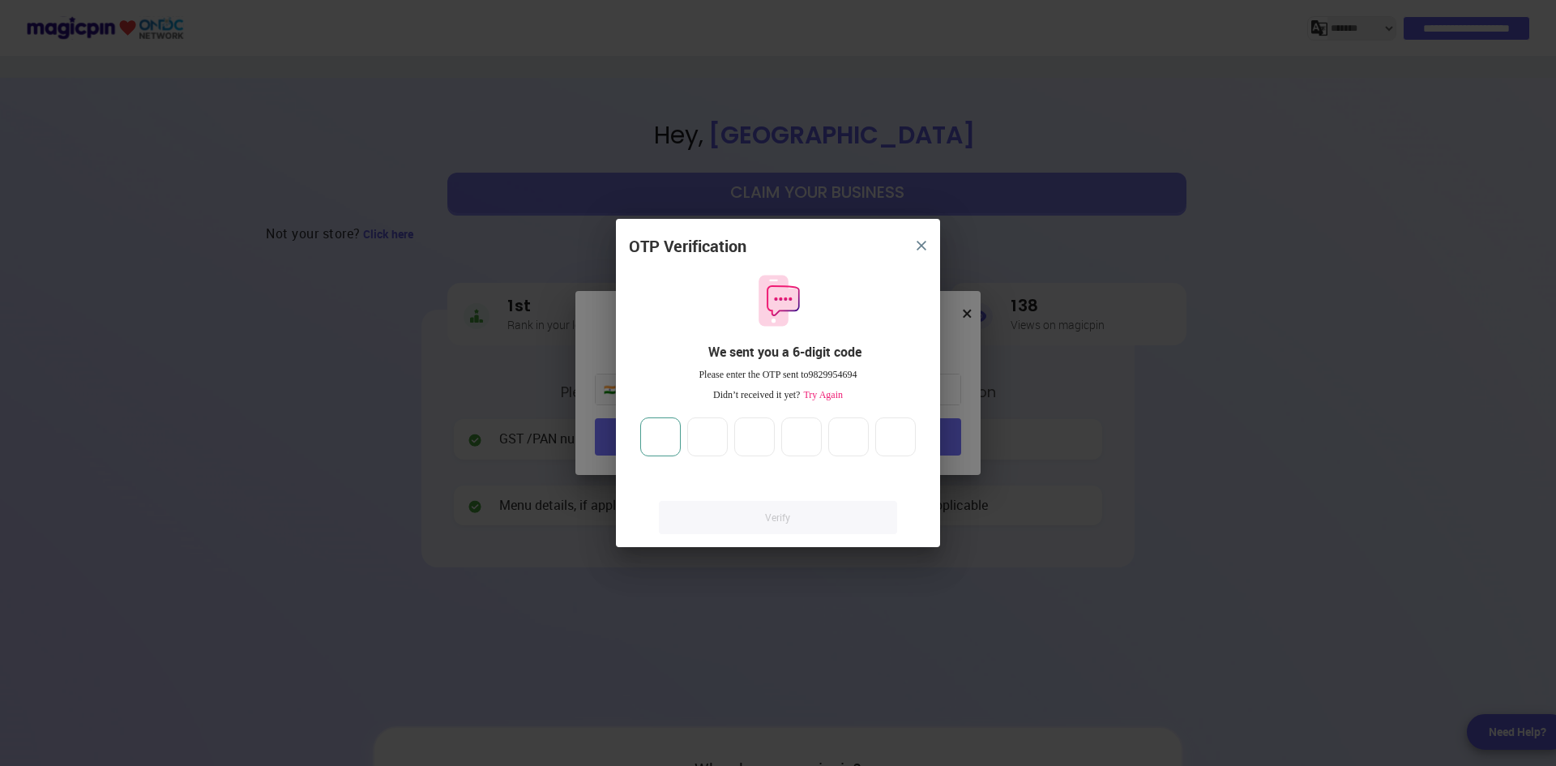 This screenshot has height=766, width=1556. What do you see at coordinates (922, 246) in the screenshot?
I see `button: close` at bounding box center [922, 246].